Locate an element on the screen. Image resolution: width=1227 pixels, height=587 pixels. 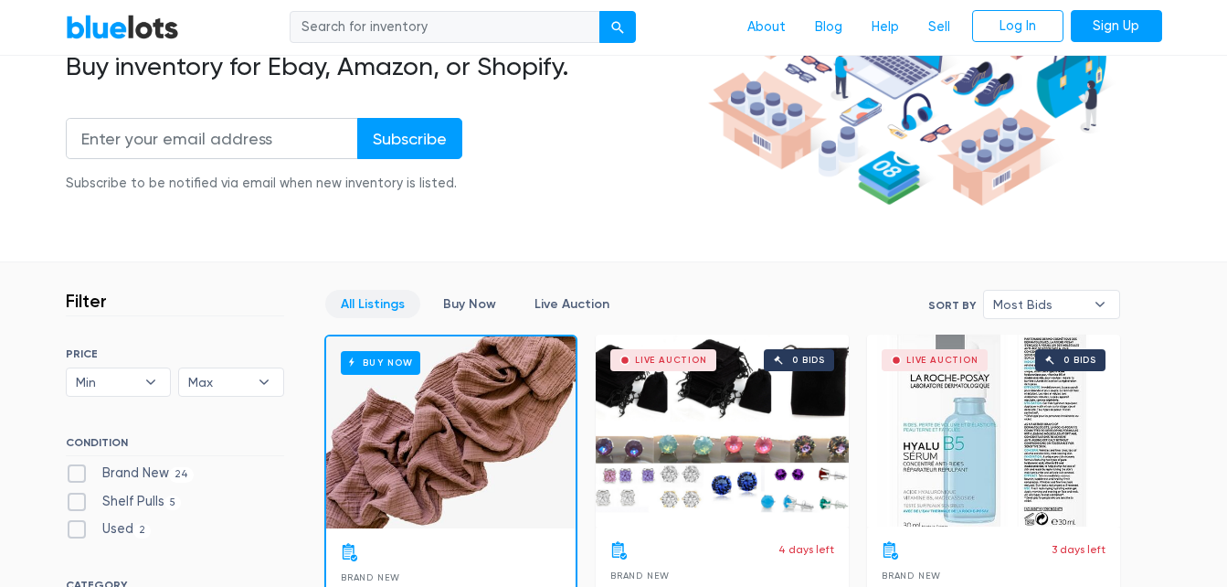
a: Log In is located at coordinates (1018, 27).